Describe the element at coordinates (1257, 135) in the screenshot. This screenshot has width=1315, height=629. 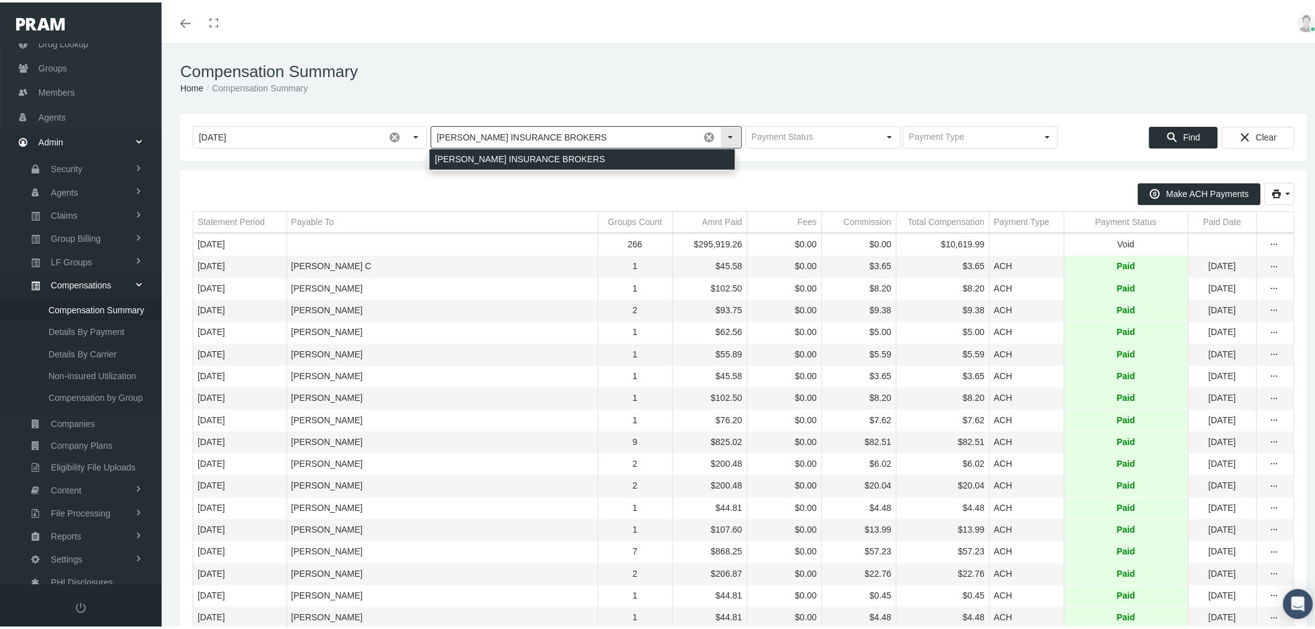
I see `div: Clear` at that location.